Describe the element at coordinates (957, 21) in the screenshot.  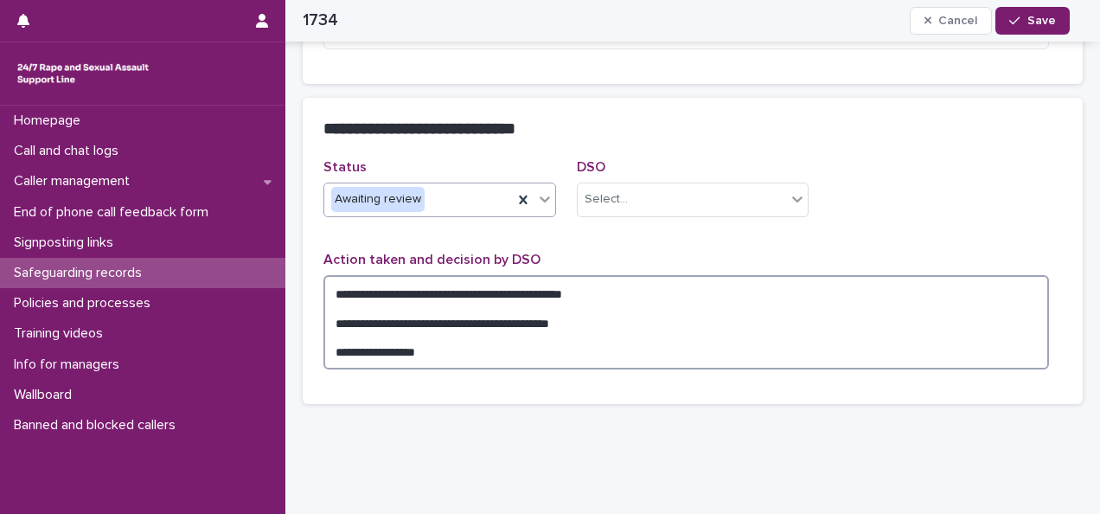
I see `span: Cancel` at that location.